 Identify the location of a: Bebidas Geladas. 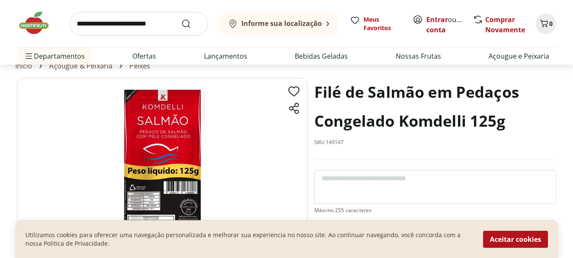
(321, 56).